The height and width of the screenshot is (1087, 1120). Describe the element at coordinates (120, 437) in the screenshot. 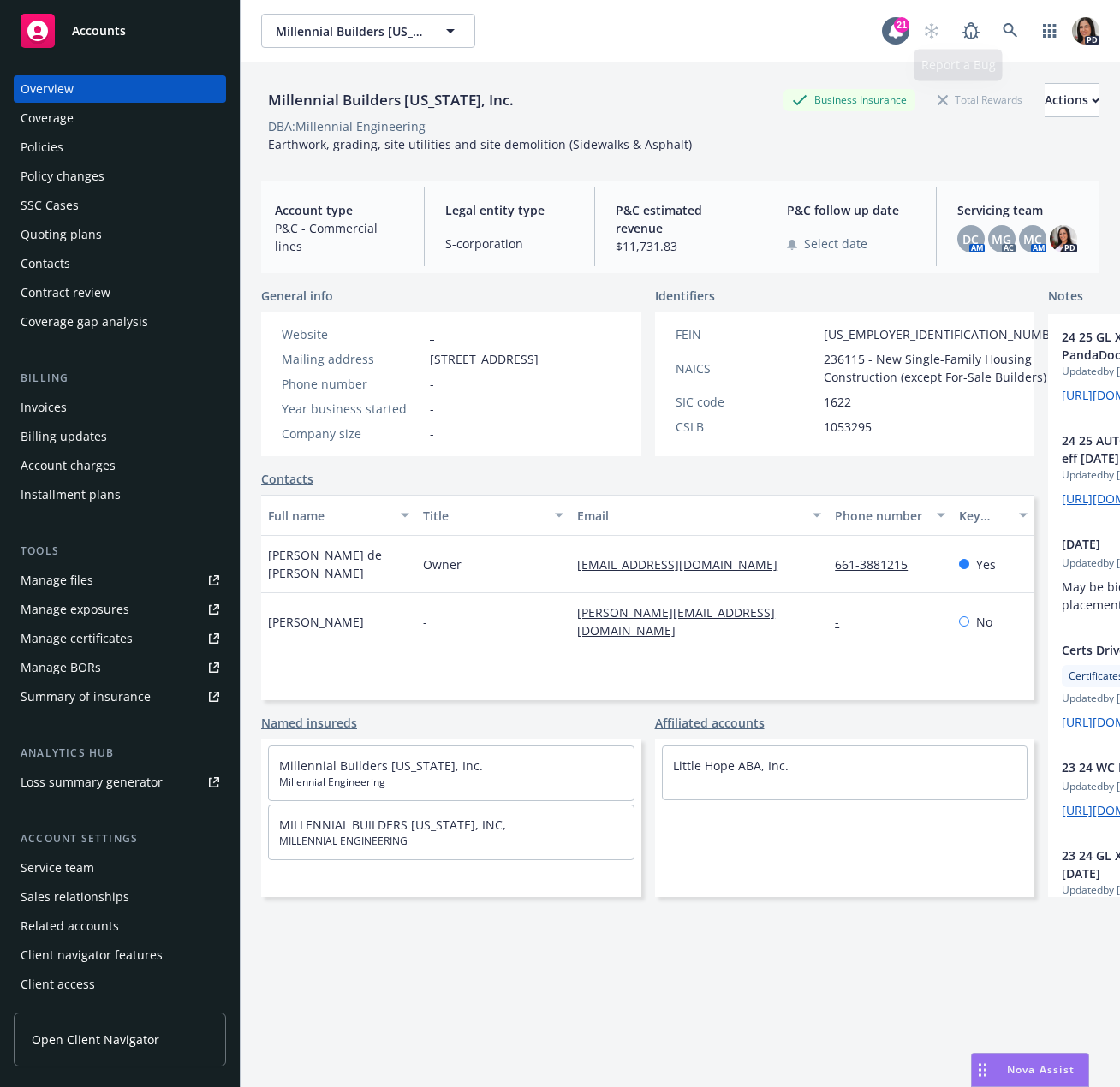

I see `a: Billing updates` at that location.